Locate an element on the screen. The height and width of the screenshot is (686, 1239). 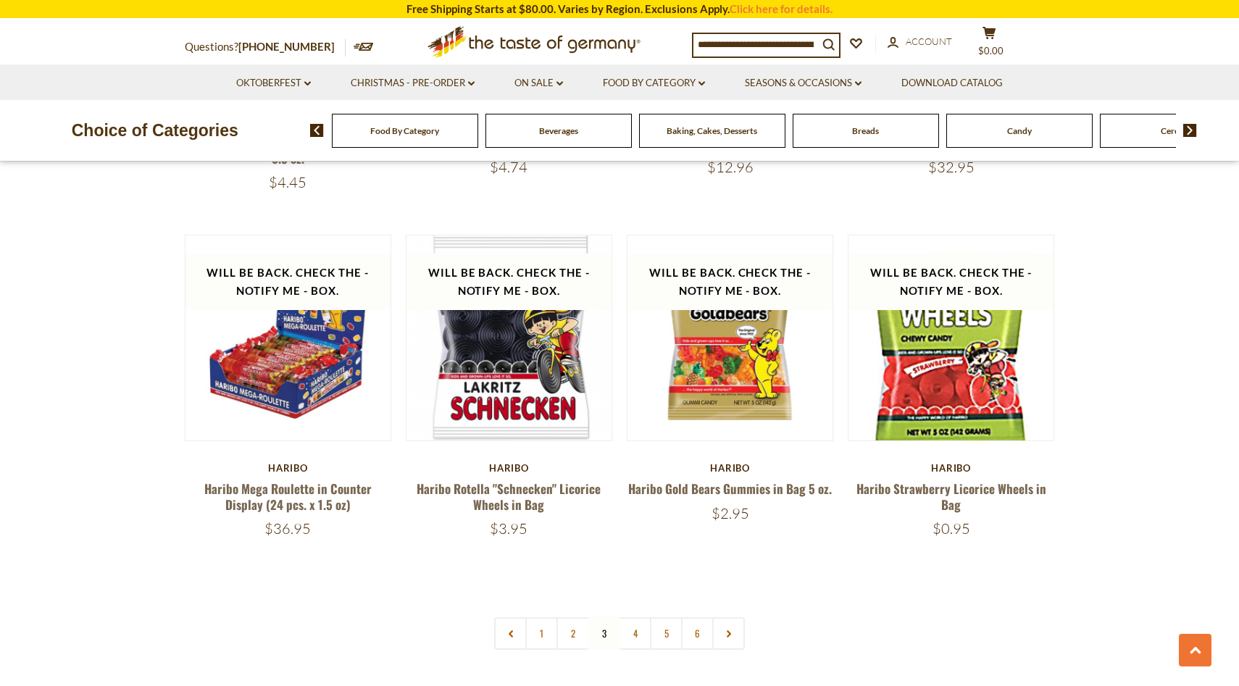
span: $32.95 is located at coordinates (951, 167).